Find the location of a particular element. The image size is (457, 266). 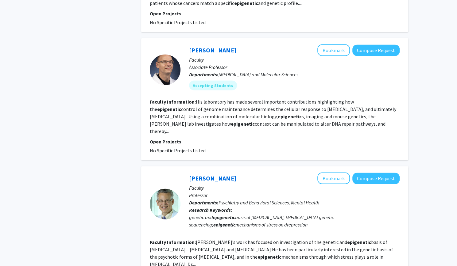

button: Add Philipp Oberdoerffer to Bookmarks is located at coordinates (334, 50).